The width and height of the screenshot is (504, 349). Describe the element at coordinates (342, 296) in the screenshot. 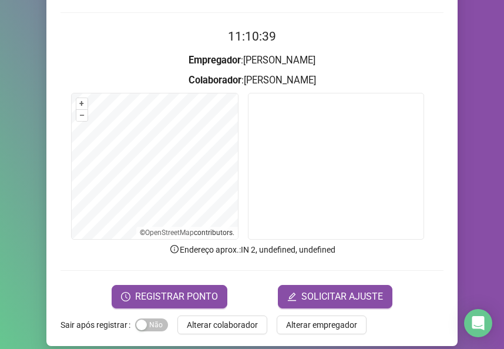

I see `span: SOLICITAR AJUSTE` at that location.